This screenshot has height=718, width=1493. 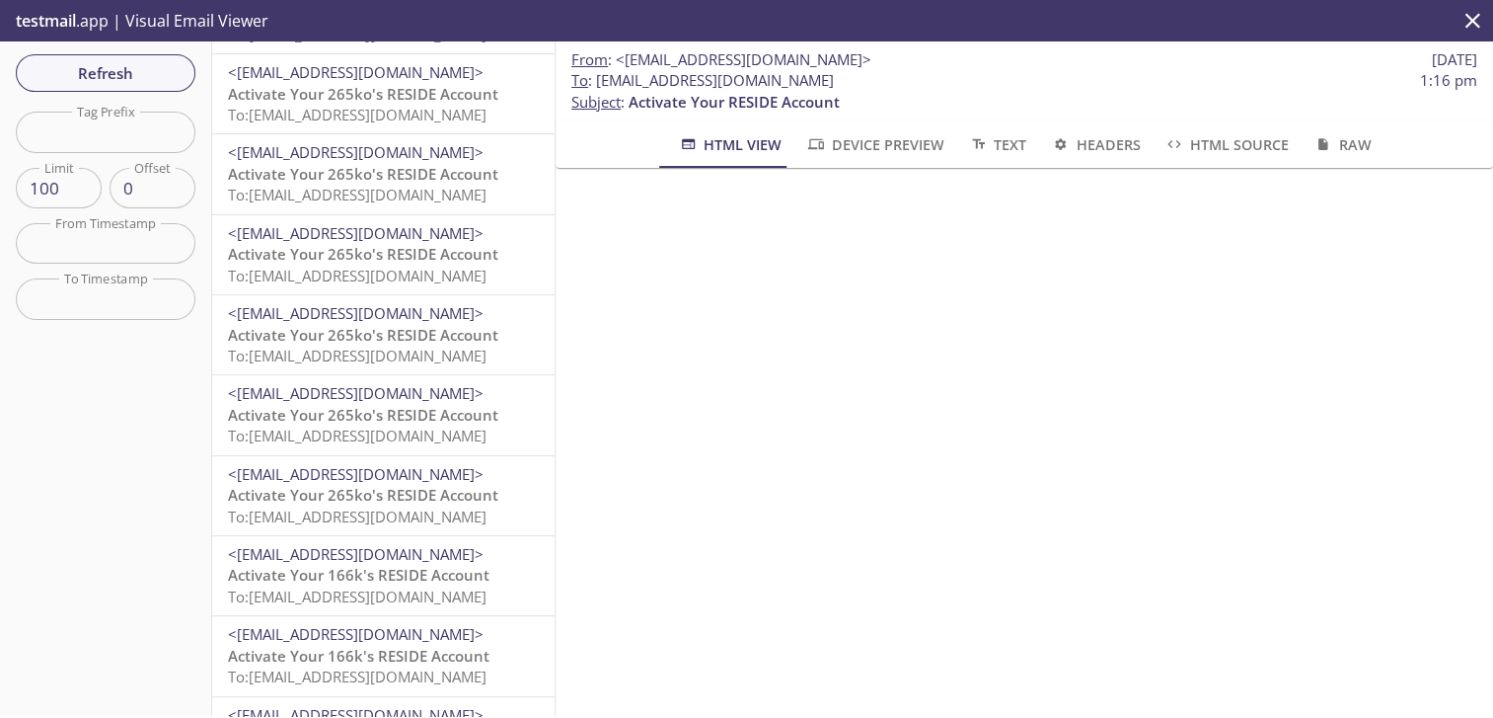 I want to click on span: To, so click(x=579, y=80).